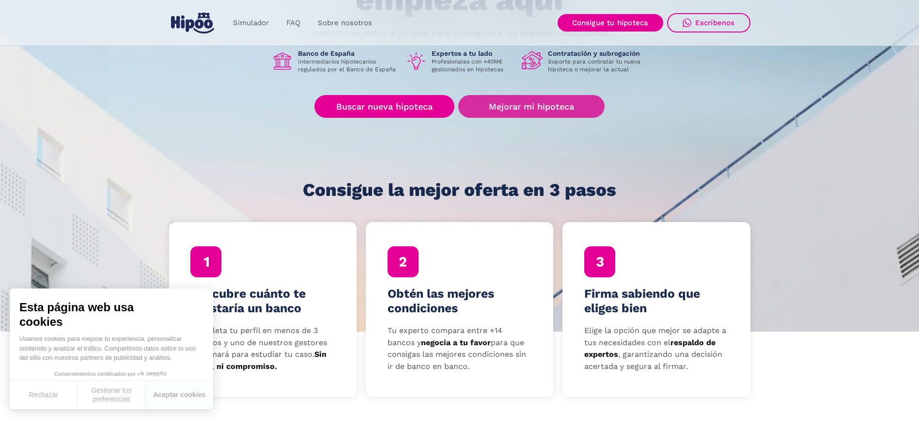 Image resolution: width=919 pixels, height=448 pixels. What do you see at coordinates (715, 23) in the screenshot?
I see `div: Escríbenos` at bounding box center [715, 23].